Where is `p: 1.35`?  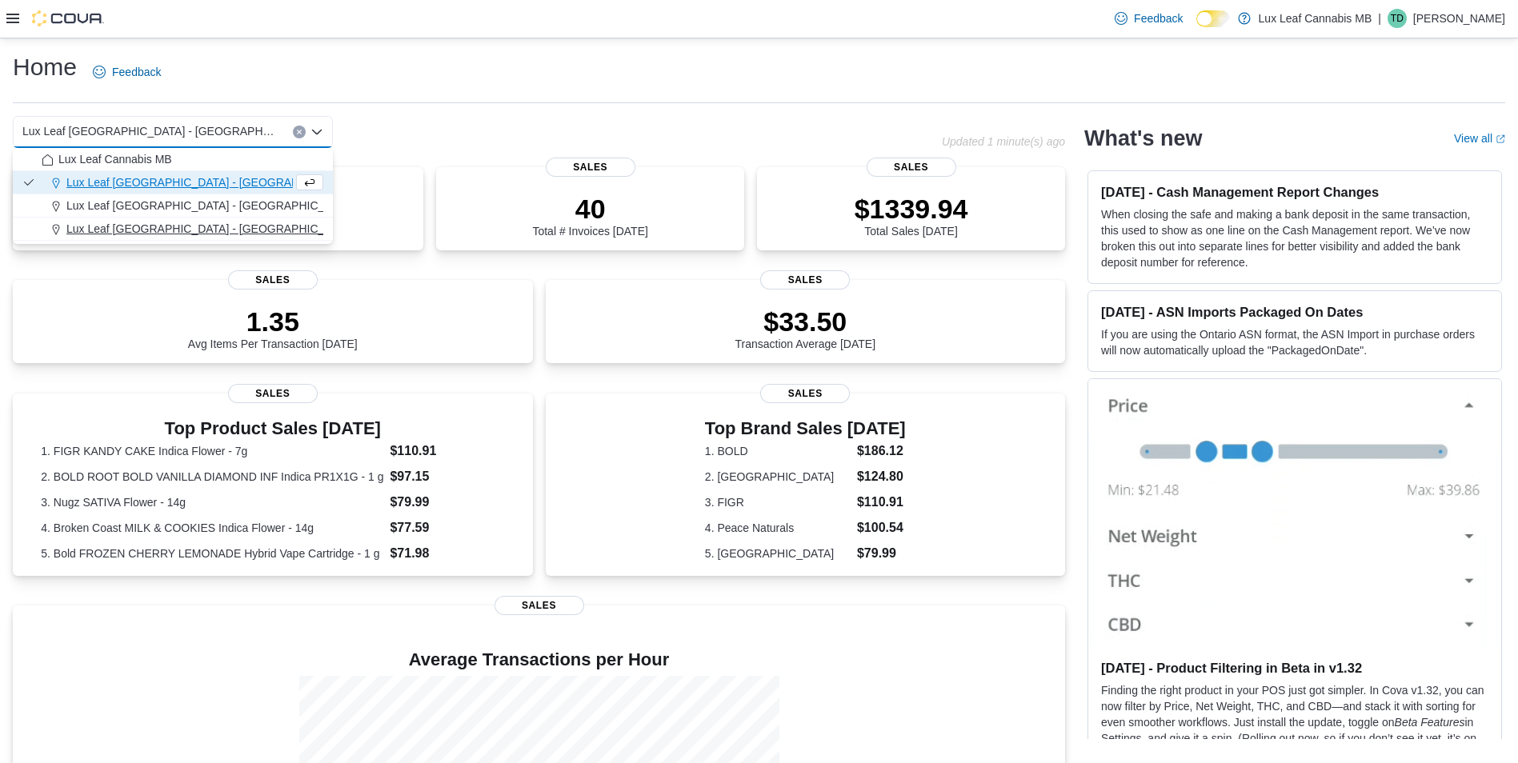 p: 1.35 is located at coordinates (273, 322).